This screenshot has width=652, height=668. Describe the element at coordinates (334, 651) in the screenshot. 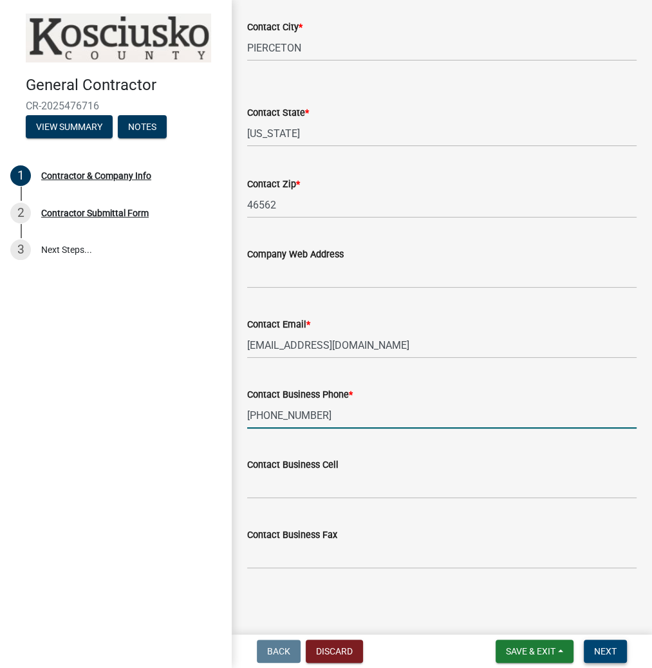

I see `button: Discard` at that location.